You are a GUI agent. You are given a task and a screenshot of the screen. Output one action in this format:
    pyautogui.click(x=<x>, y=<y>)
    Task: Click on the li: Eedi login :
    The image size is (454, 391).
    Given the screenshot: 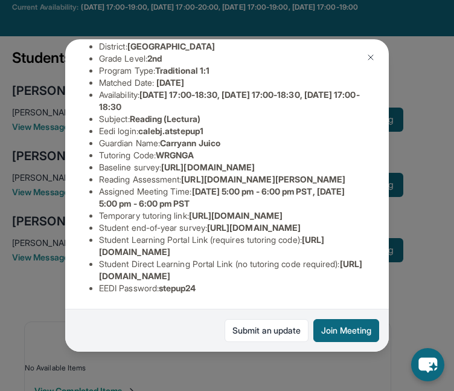 What is the action you would take?
    pyautogui.click(x=232, y=131)
    